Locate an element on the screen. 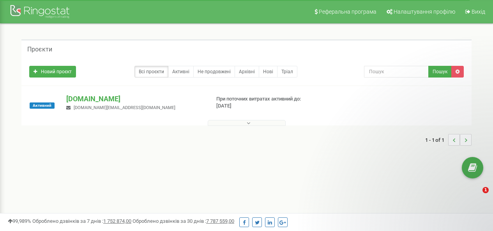 Image resolution: width=493 pixels, height=231 pixels. span: Активний is located at coordinates (42, 106).